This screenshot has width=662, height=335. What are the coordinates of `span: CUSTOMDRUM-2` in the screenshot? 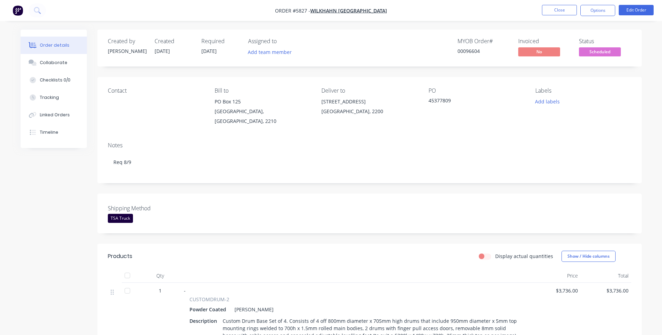 It's located at (209, 300).